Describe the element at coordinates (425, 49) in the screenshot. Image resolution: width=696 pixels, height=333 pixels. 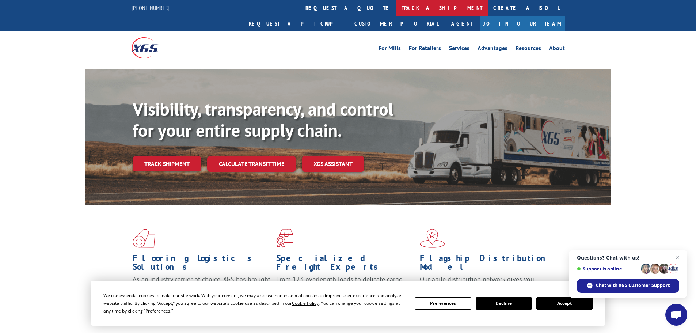
I see `a: For Retailers` at that location.